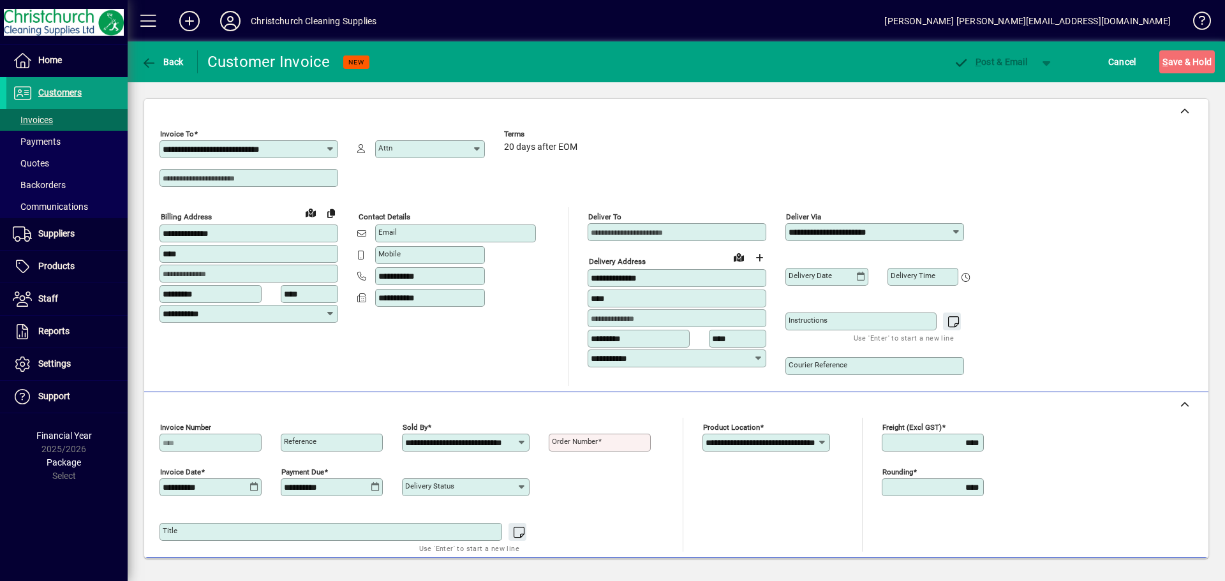 This screenshot has height=581, width=1225. I want to click on span: ost & Email, so click(990, 62).